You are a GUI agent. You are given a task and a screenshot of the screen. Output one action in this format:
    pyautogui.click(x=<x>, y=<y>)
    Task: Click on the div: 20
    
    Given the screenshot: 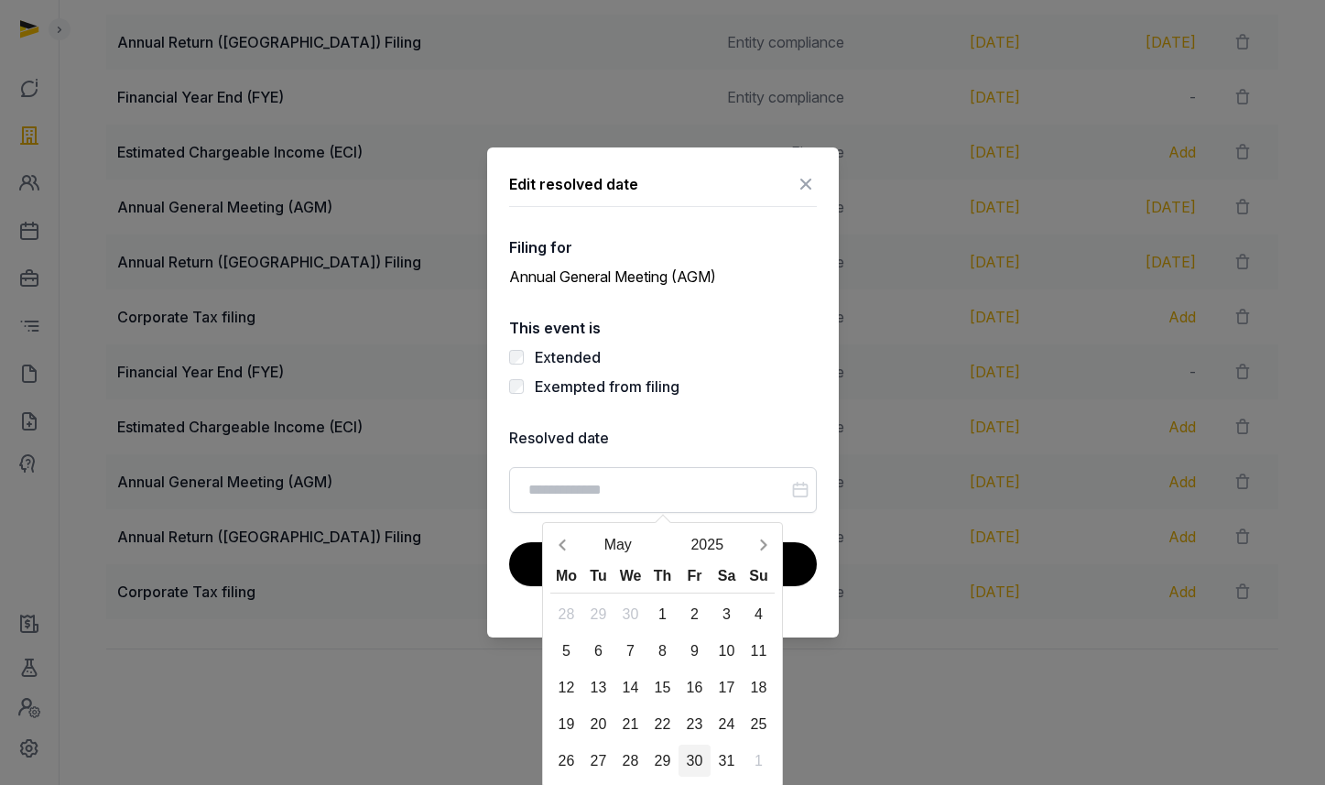 What is the action you would take?
    pyautogui.click(x=598, y=724)
    